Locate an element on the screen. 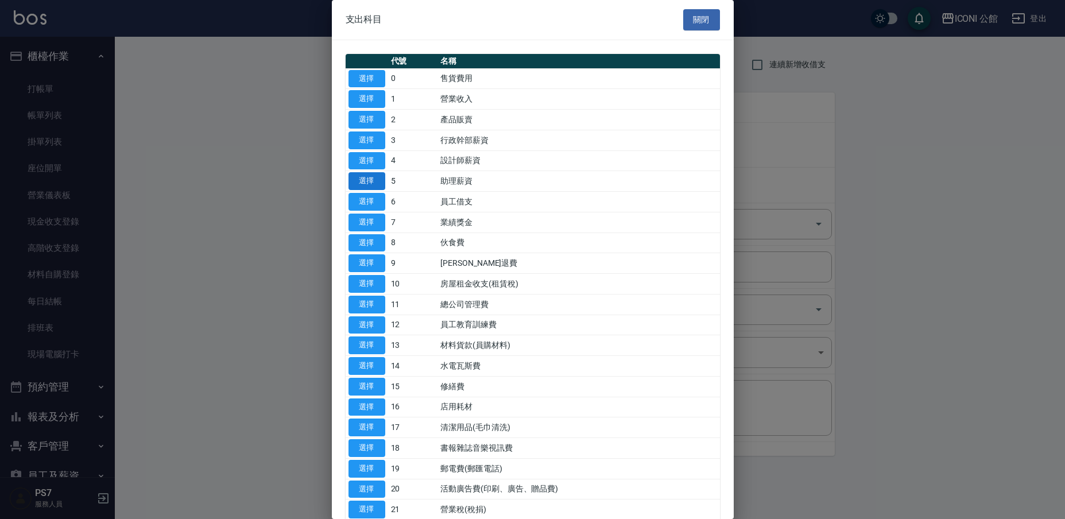  td: 15 is located at coordinates (413, 386).